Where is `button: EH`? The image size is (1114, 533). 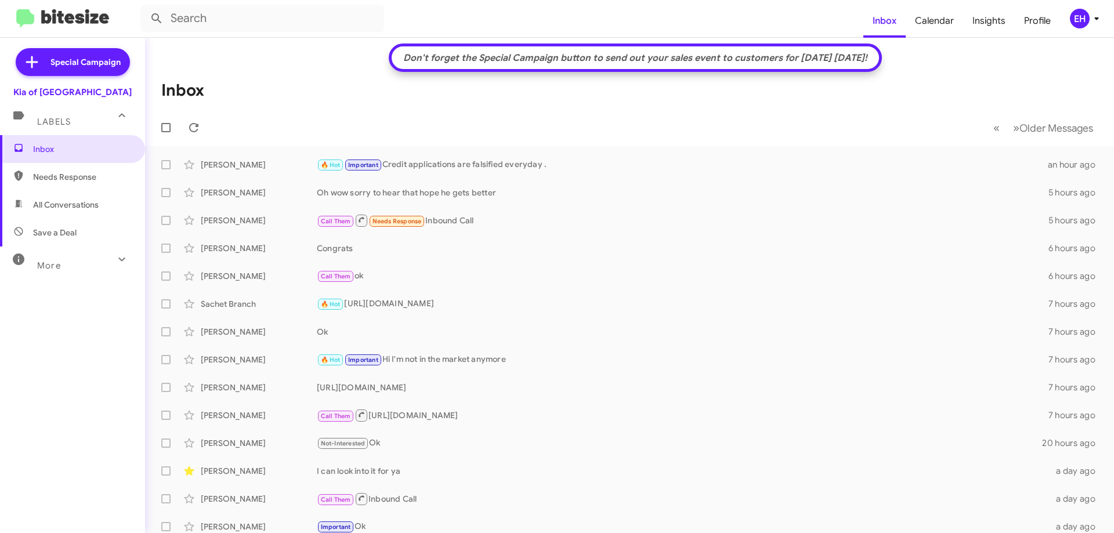
button: EH is located at coordinates (1080, 19).